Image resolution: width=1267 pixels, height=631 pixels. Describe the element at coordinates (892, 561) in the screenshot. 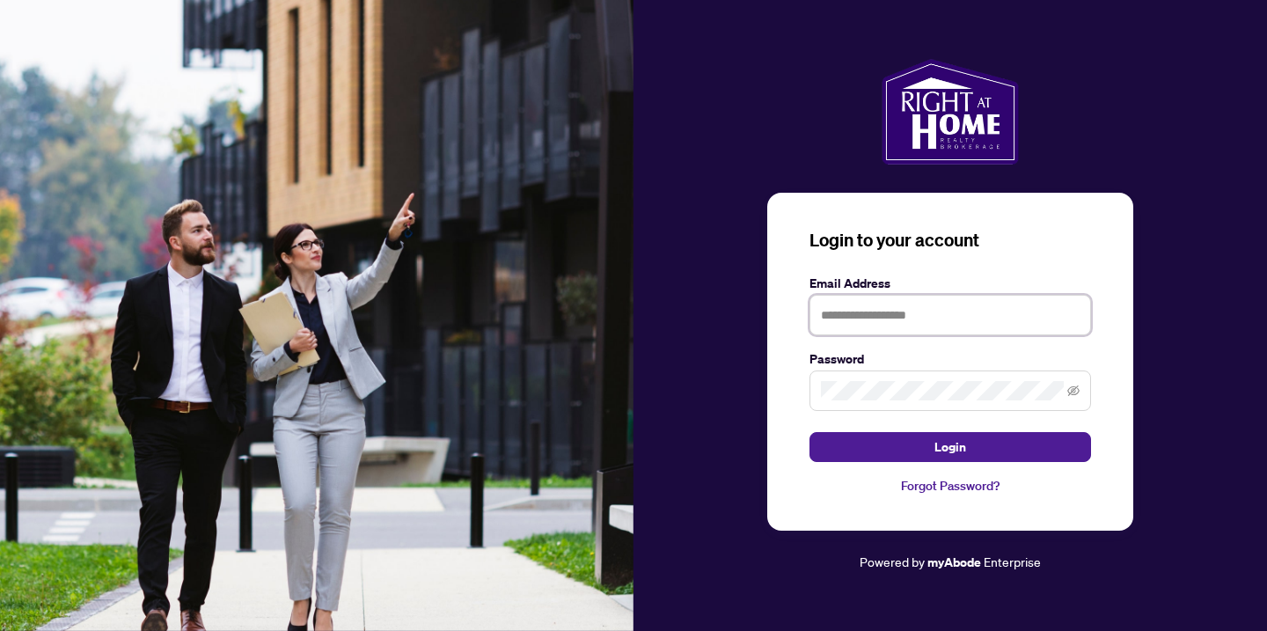

I see `span: Powered by` at that location.